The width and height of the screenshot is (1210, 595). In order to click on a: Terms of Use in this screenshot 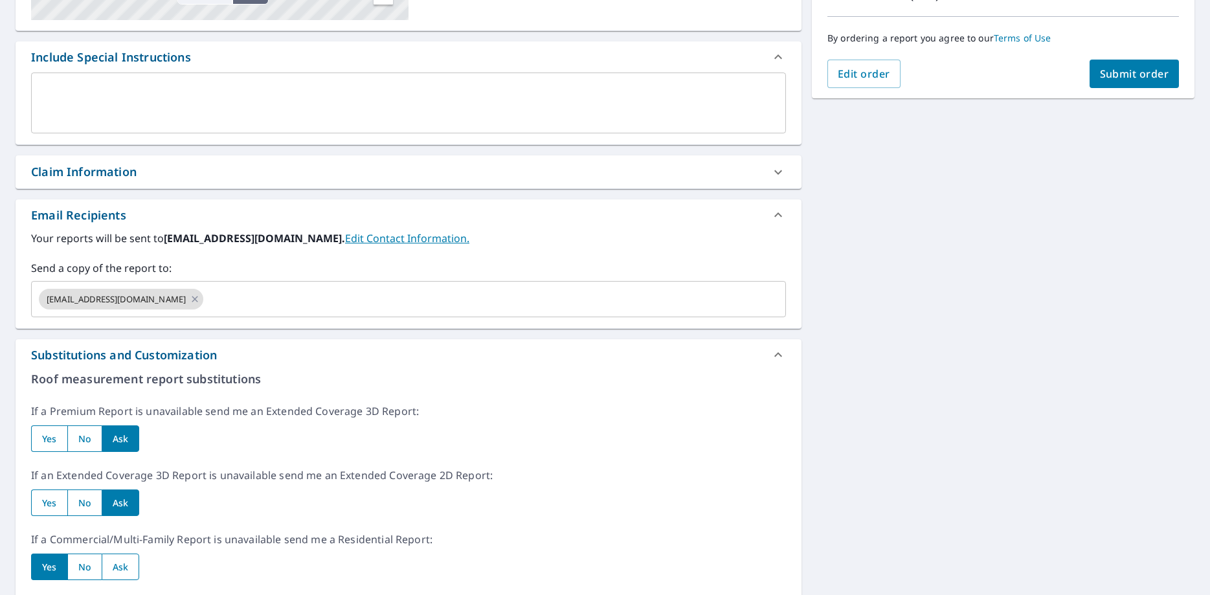, I will do `click(1022, 38)`.